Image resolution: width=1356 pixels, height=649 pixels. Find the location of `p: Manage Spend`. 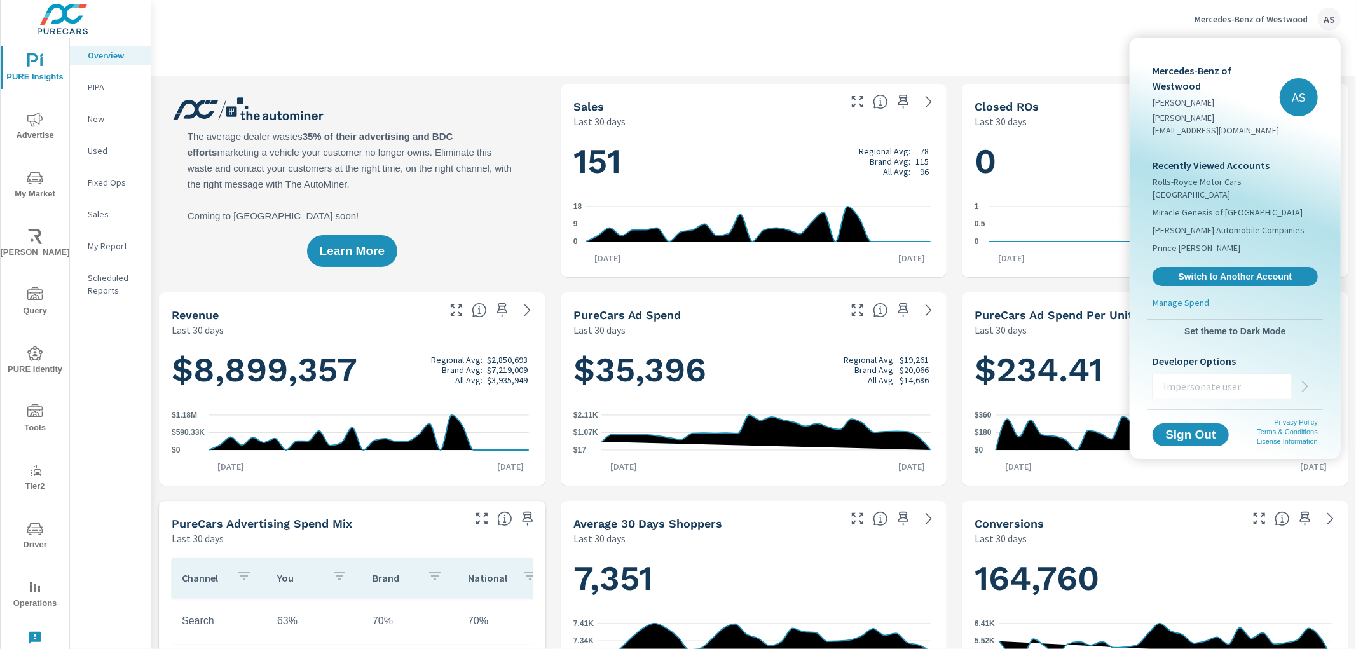

p: Manage Spend is located at coordinates (1180, 303).